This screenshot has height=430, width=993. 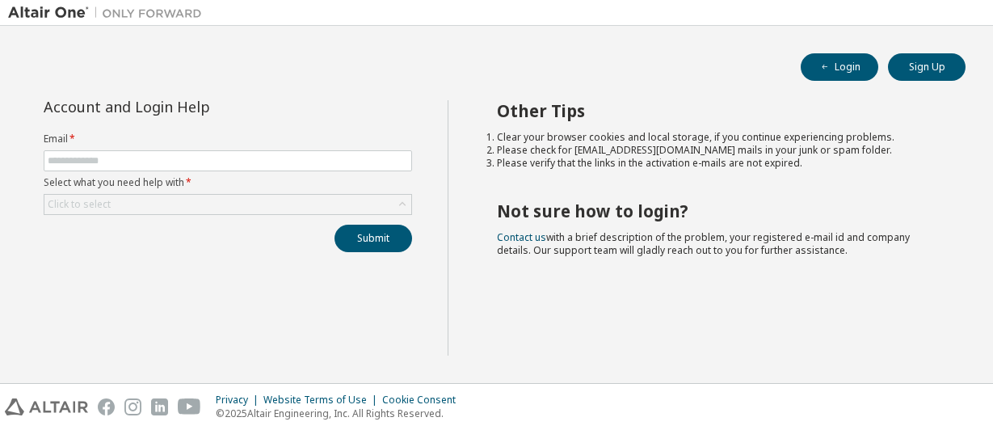 I want to click on img: youtube.svg, so click(x=189, y=407).